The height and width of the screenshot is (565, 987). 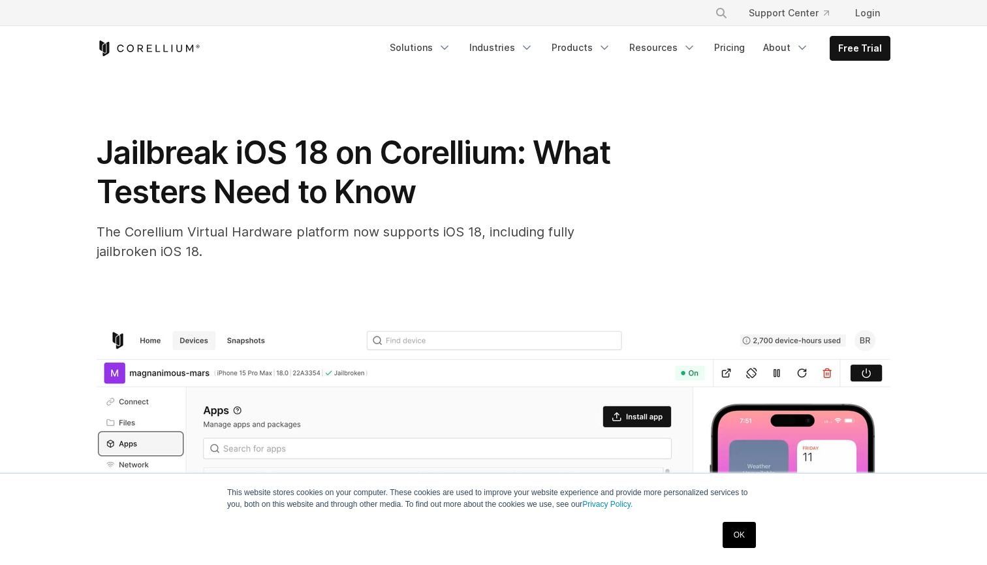 I want to click on span: Jailbreak iOS 18 on Corellium: What Testers Need to Know, so click(x=353, y=172).